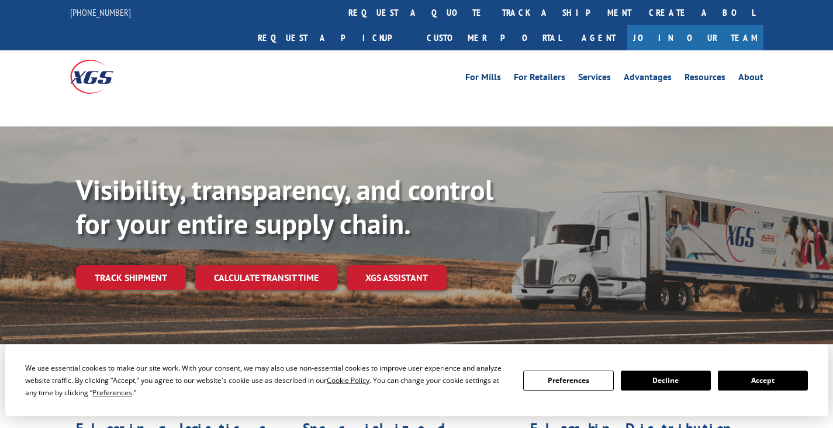 The width and height of the screenshot is (833, 428). Describe the element at coordinates (595, 79) in the screenshot. I see `a: Services` at that location.